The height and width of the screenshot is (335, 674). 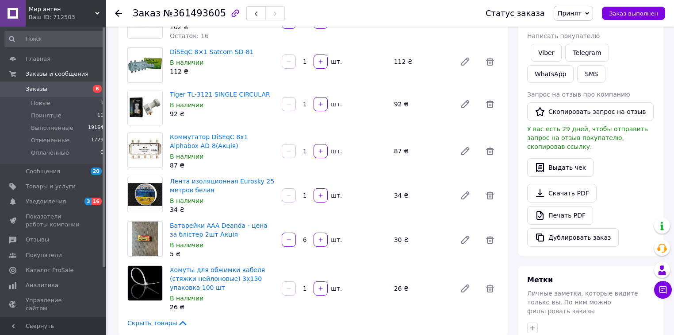 I want to click on div: 30 ₴, so click(x=422, y=239).